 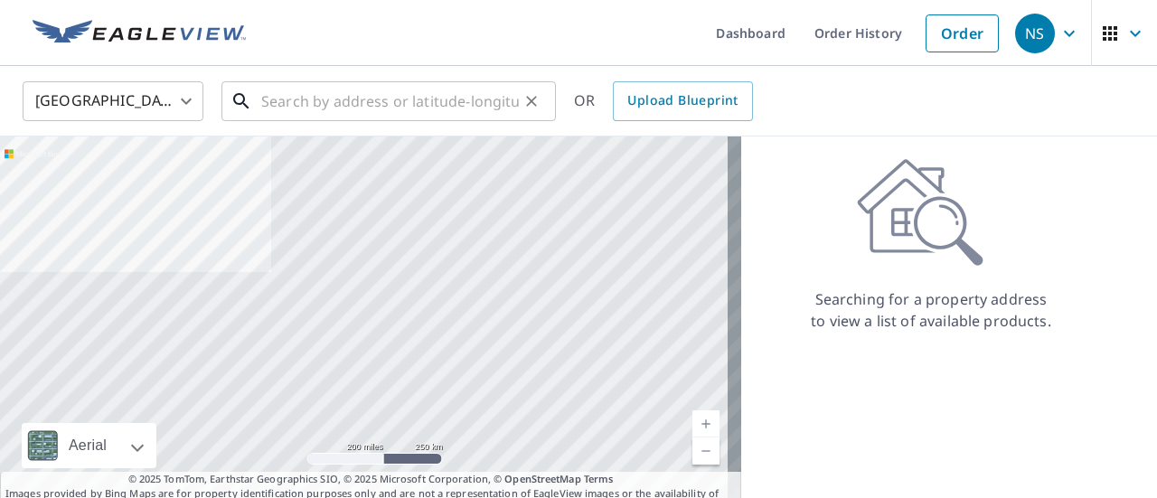 What do you see at coordinates (664, 101) in the screenshot?
I see `div: OR` at bounding box center [664, 101].